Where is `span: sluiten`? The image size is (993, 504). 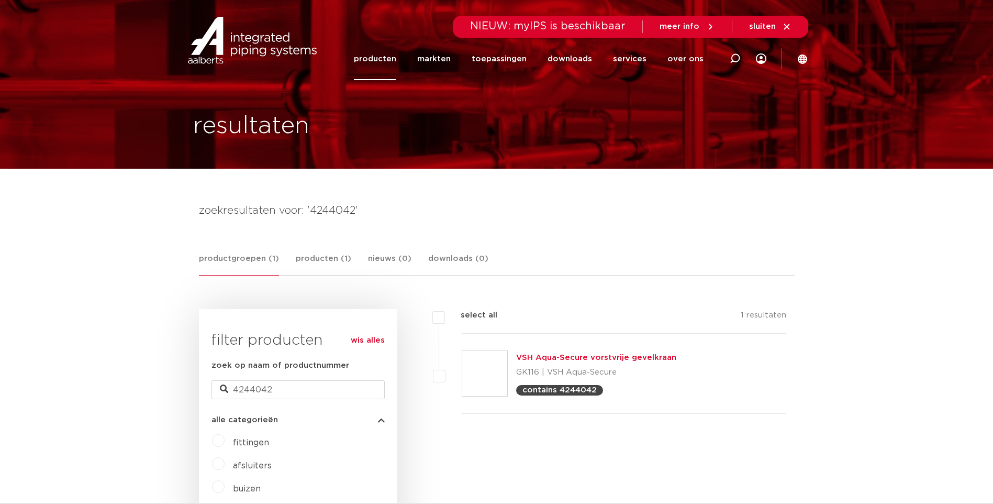 span: sluiten is located at coordinates (762, 26).